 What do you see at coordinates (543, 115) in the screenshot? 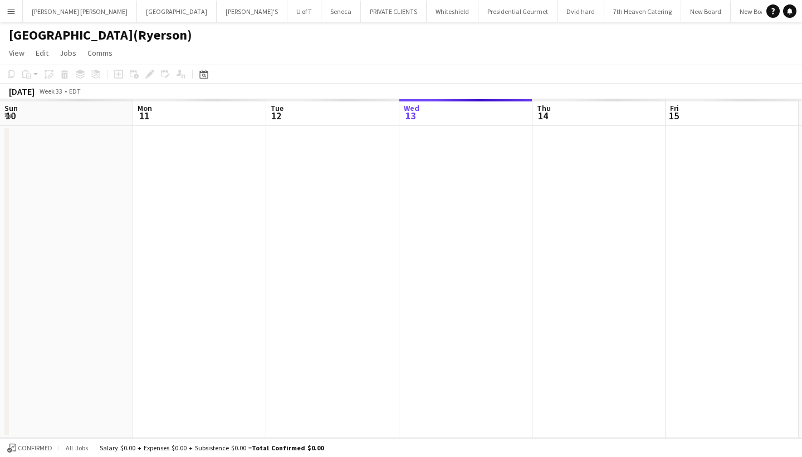
I see `span: 14` at bounding box center [543, 115].